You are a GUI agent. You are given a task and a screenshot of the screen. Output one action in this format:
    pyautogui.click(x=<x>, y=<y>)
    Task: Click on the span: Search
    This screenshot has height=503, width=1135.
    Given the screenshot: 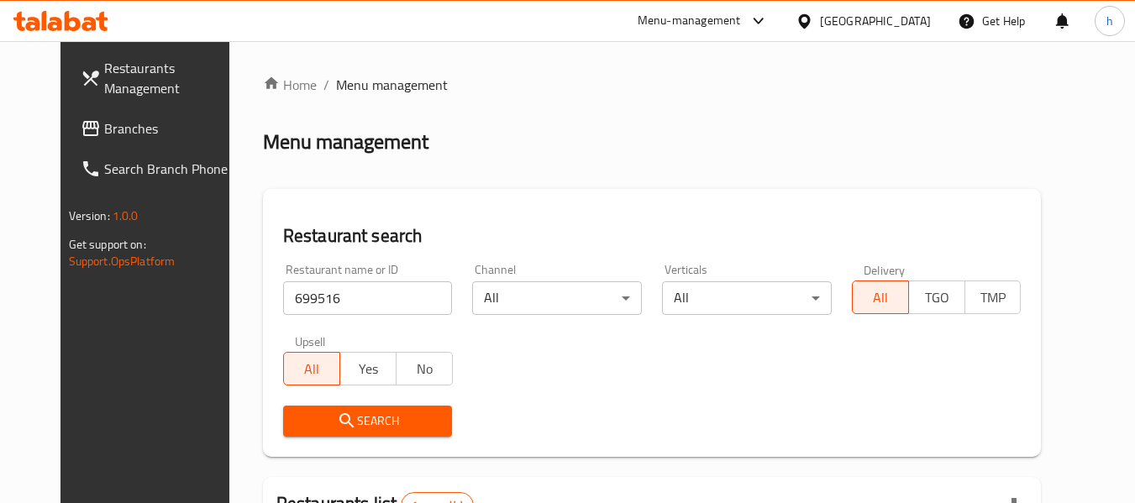 What is the action you would take?
    pyautogui.click(x=368, y=421)
    